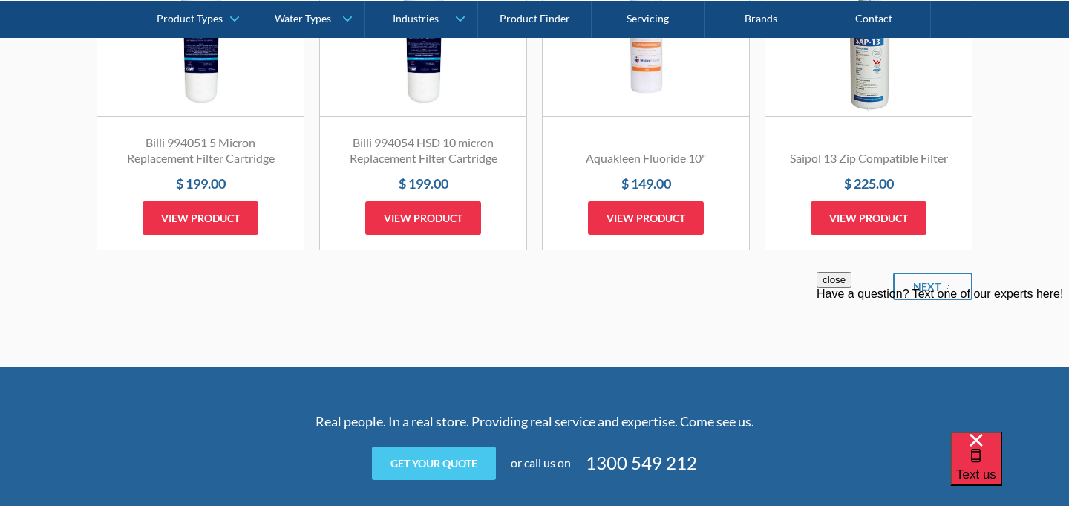 This screenshot has height=506, width=1069. What do you see at coordinates (646, 183) in the screenshot?
I see `h4: $ 149.00` at bounding box center [646, 183].